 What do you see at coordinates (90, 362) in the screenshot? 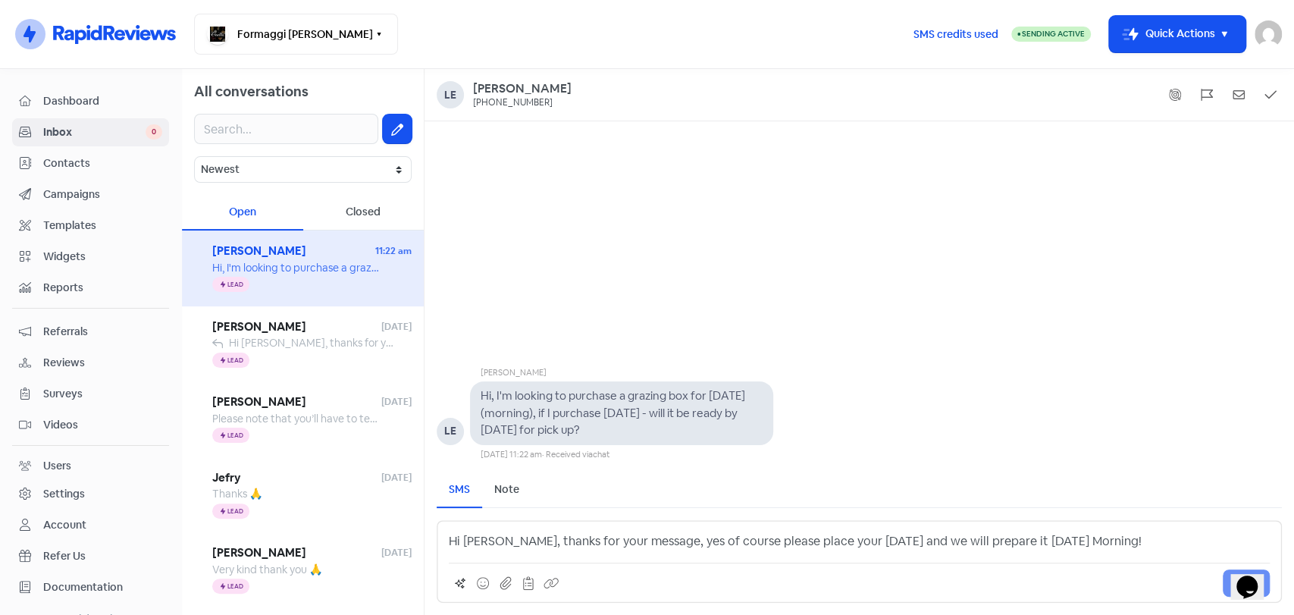
I see `a: Reviews` at bounding box center [90, 362].